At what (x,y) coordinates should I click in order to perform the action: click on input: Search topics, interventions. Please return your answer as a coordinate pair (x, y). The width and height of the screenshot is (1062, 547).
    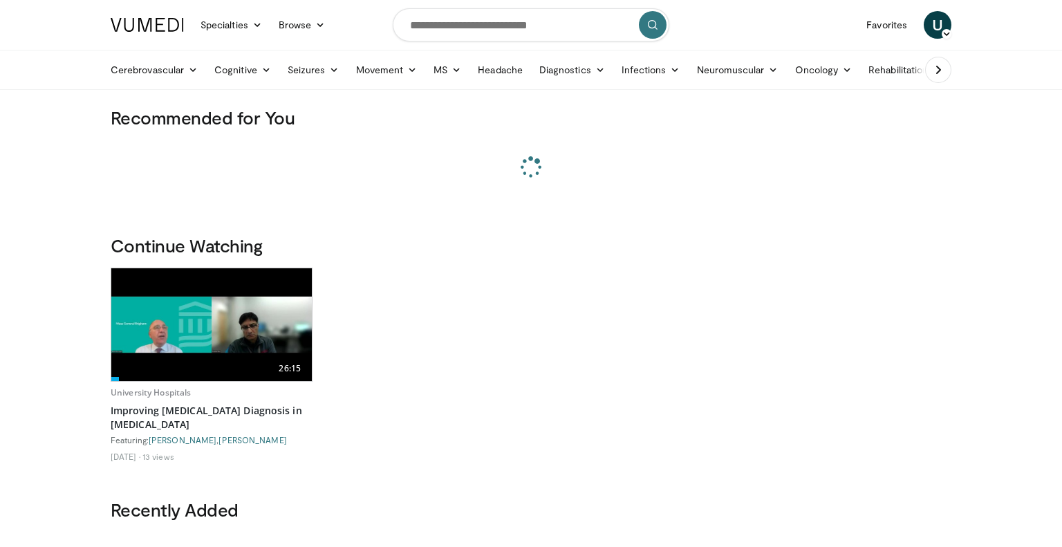
    Looking at the image, I should click on (531, 25).